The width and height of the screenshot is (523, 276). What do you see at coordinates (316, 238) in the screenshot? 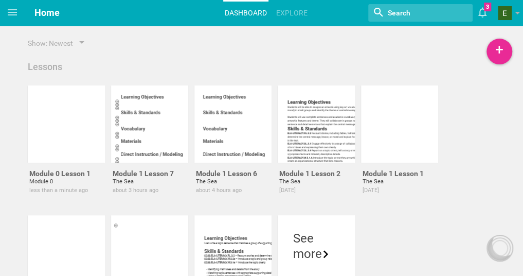
I see `div: See` at bounding box center [316, 238].